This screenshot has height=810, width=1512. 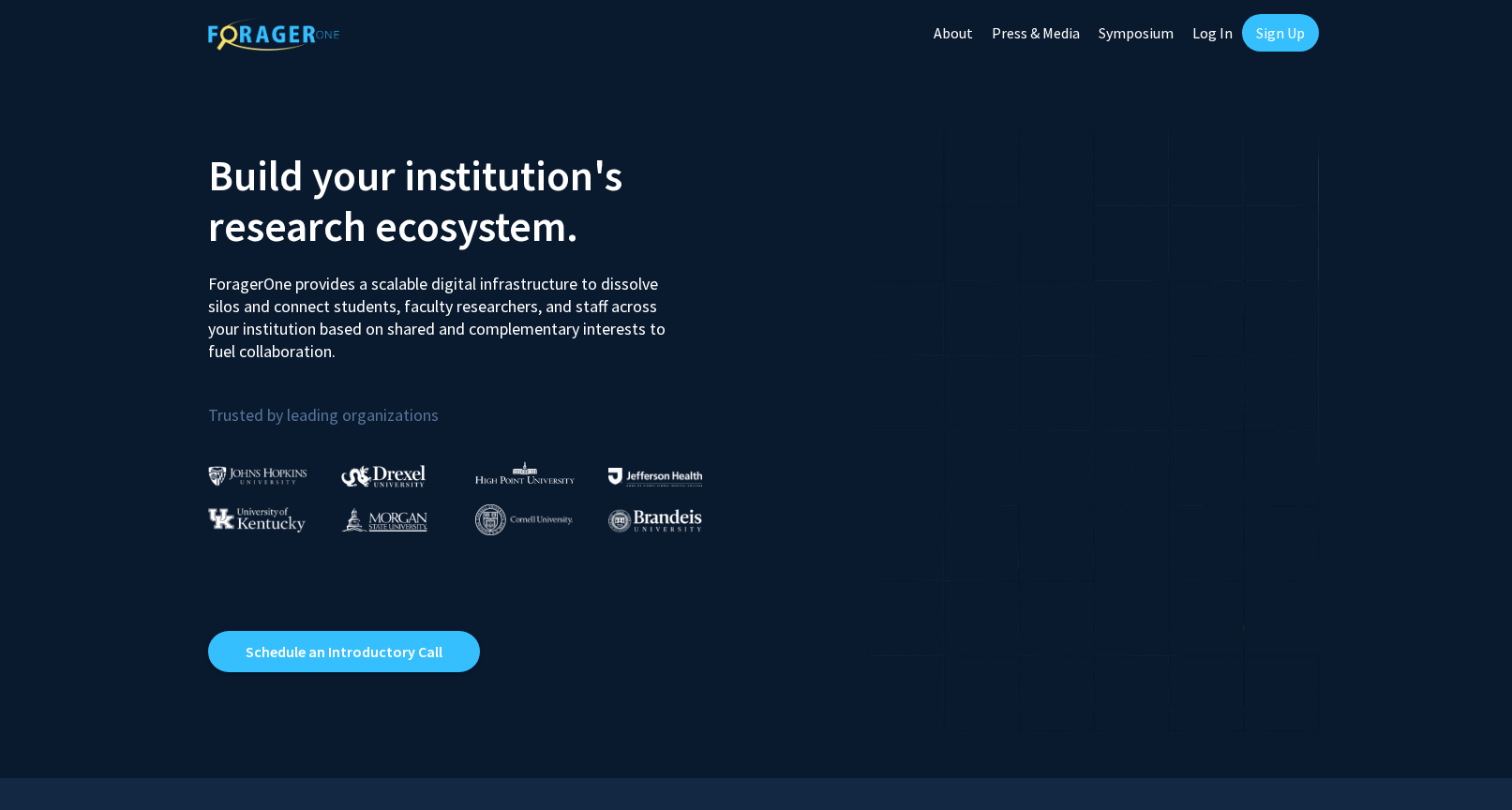 What do you see at coordinates (257, 519) in the screenshot?
I see `img: University of Kentucky` at bounding box center [257, 519].